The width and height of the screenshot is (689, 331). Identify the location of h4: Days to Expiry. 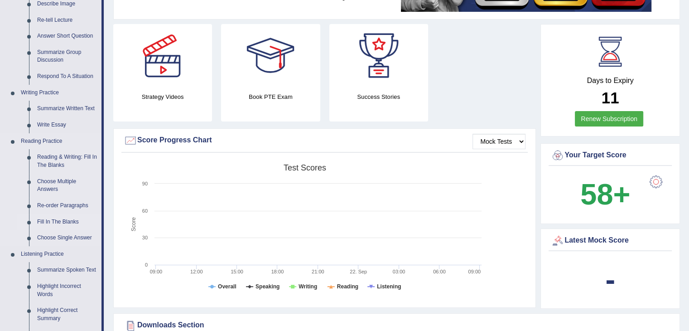
(610, 81).